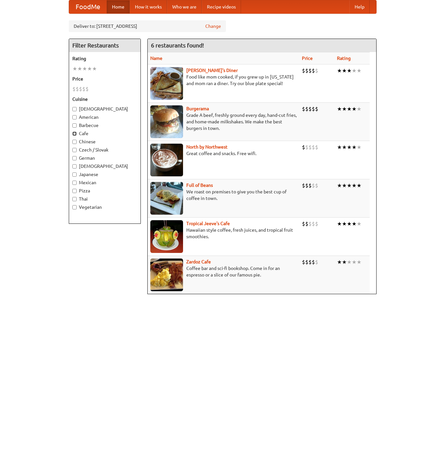 This screenshot has width=445, height=463. I want to click on h4: Filter Restaurants, so click(105, 46).